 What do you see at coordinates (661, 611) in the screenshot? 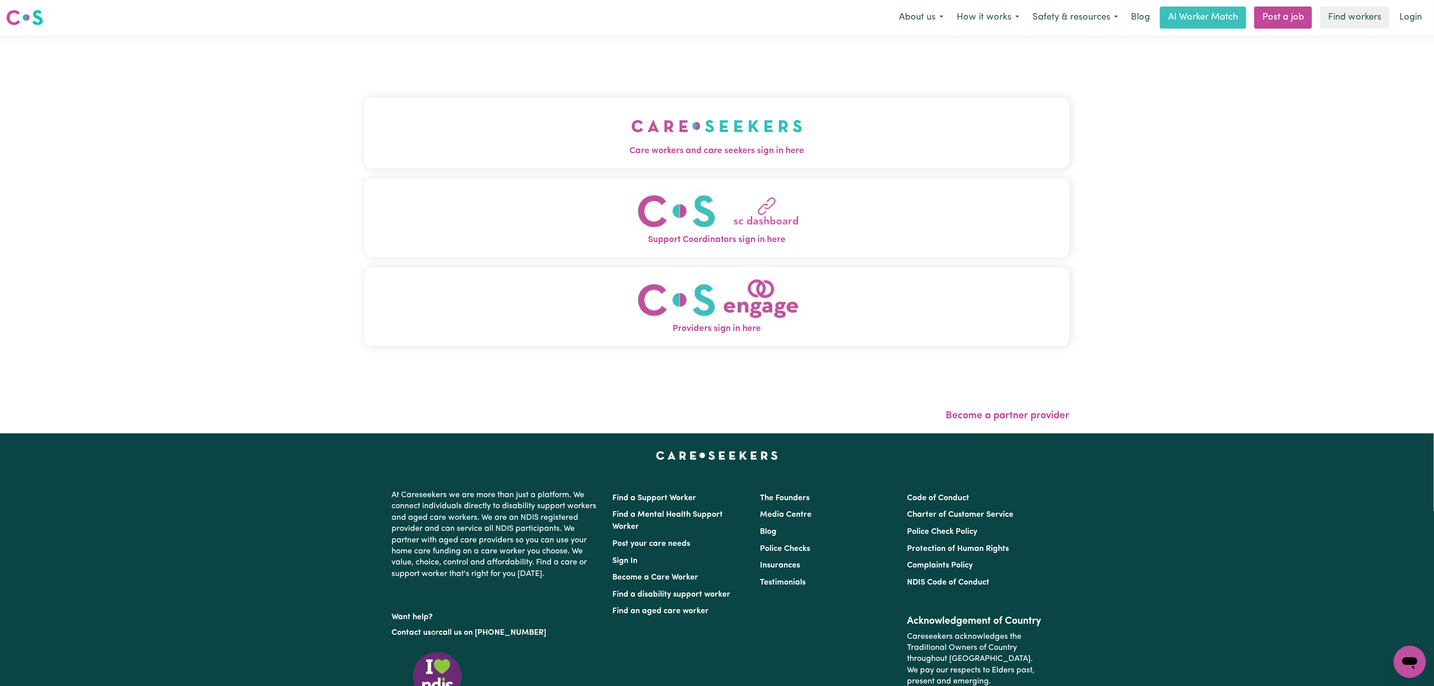
I see `a: Find an aged care worker` at bounding box center [661, 611].